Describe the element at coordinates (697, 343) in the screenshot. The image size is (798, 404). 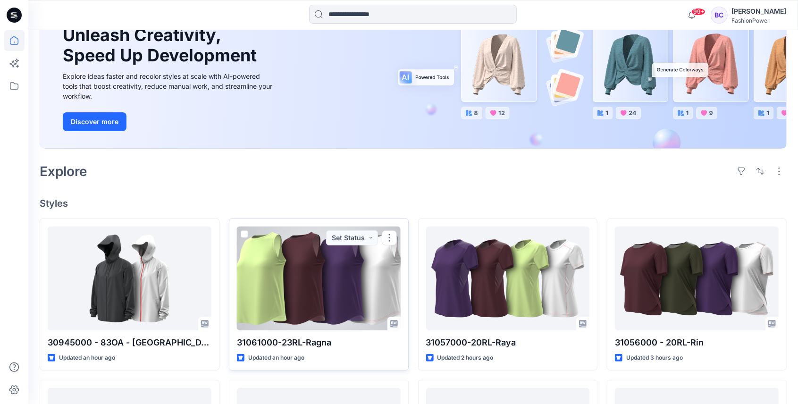
I see `p: 31056000 - 20RL-Rin` at that location.